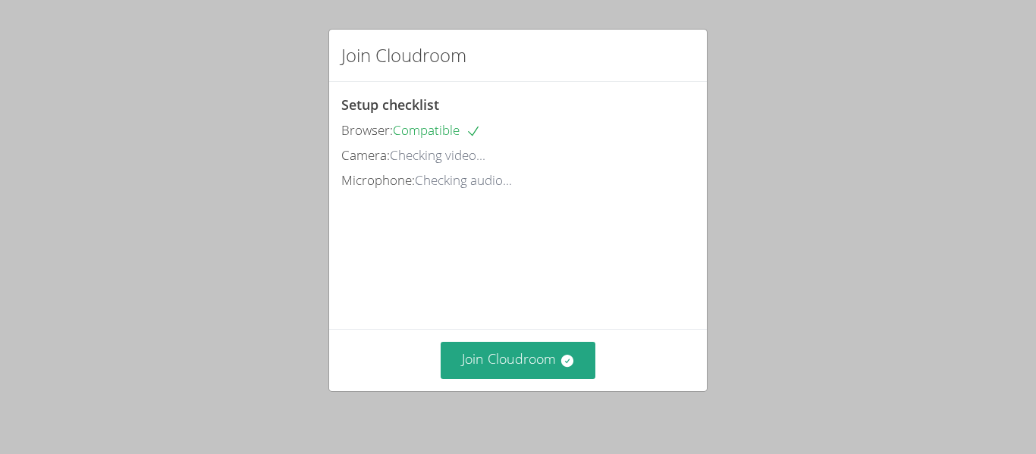 This screenshot has width=1036, height=454. I want to click on span: Checking video..., so click(438, 155).